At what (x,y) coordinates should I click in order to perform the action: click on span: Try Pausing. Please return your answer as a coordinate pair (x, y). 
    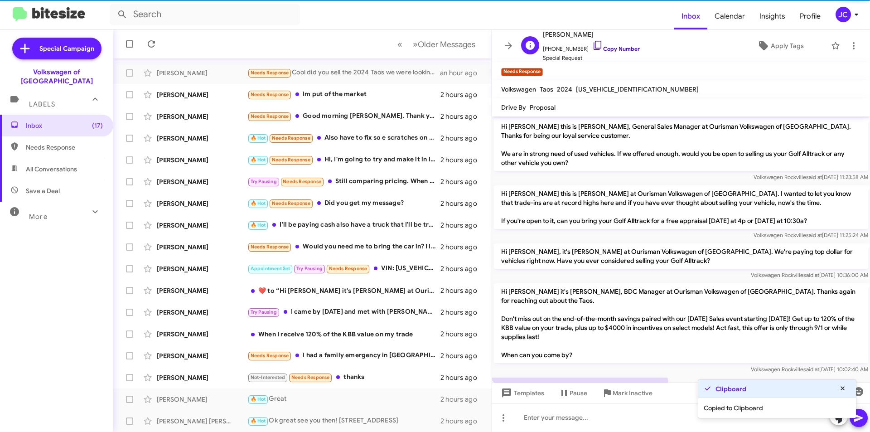
    Looking at the image, I should click on (264, 312).